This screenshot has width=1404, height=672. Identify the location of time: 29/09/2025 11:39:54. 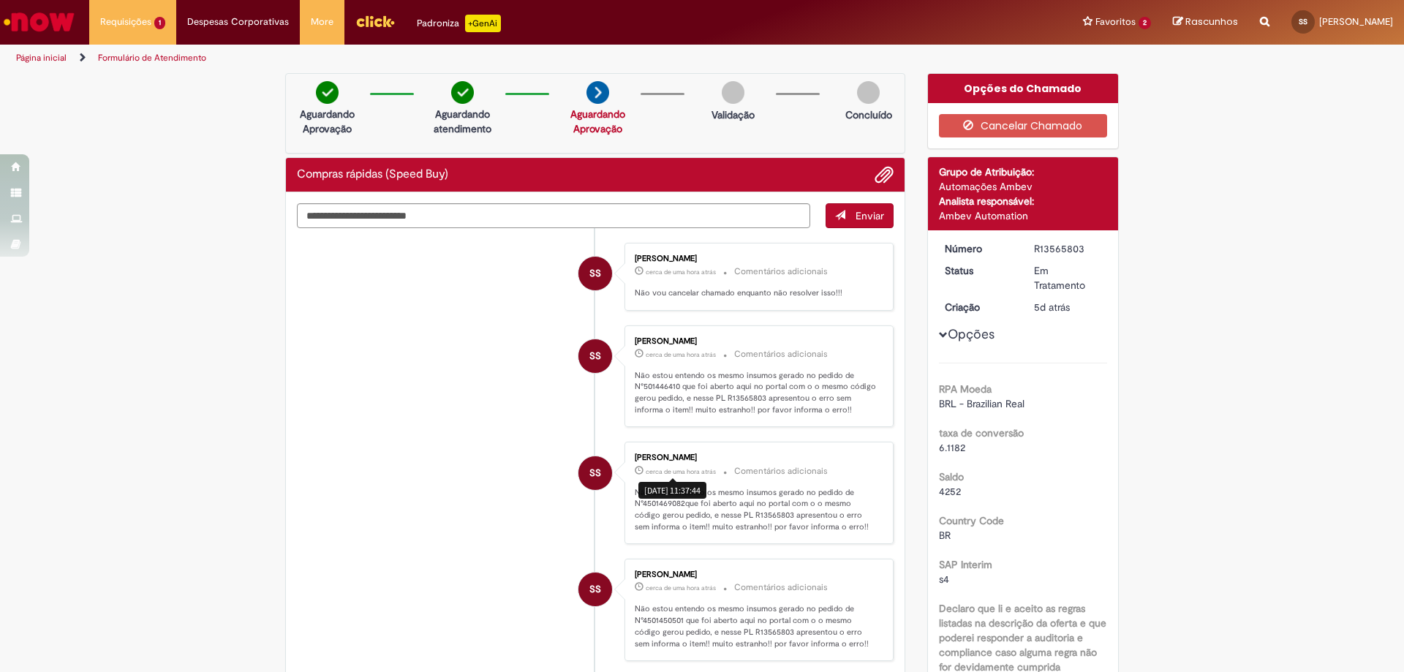
(681, 272).